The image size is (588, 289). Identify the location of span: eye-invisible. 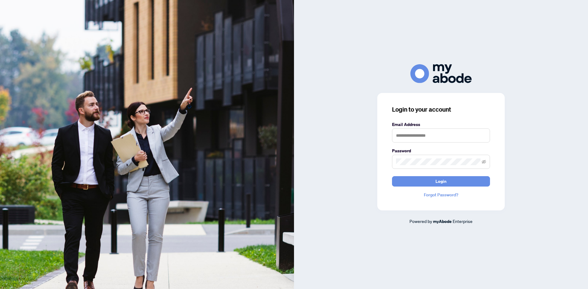
(483, 162).